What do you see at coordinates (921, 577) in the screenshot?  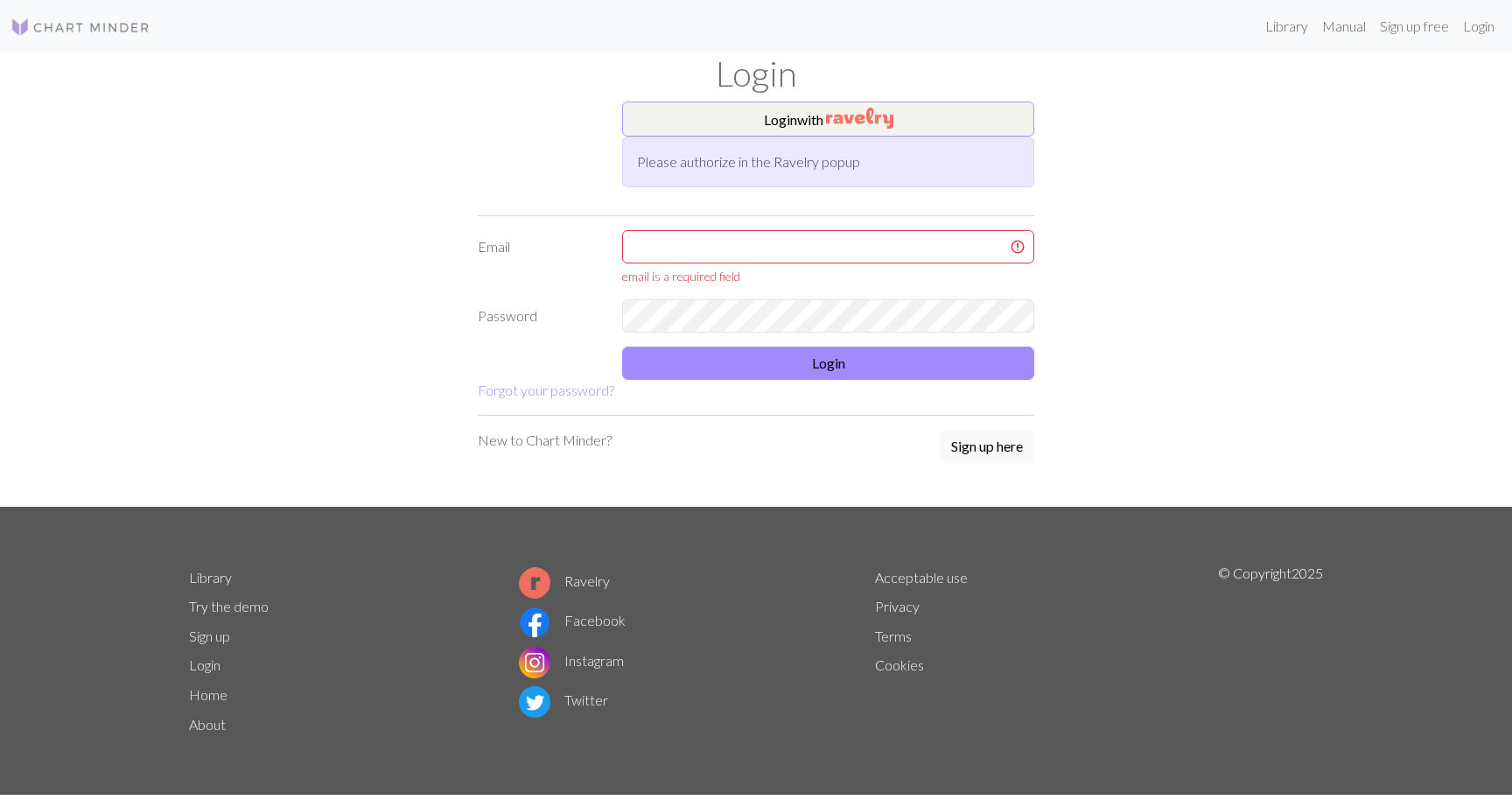 I see `a: Acceptable use` at bounding box center [921, 577].